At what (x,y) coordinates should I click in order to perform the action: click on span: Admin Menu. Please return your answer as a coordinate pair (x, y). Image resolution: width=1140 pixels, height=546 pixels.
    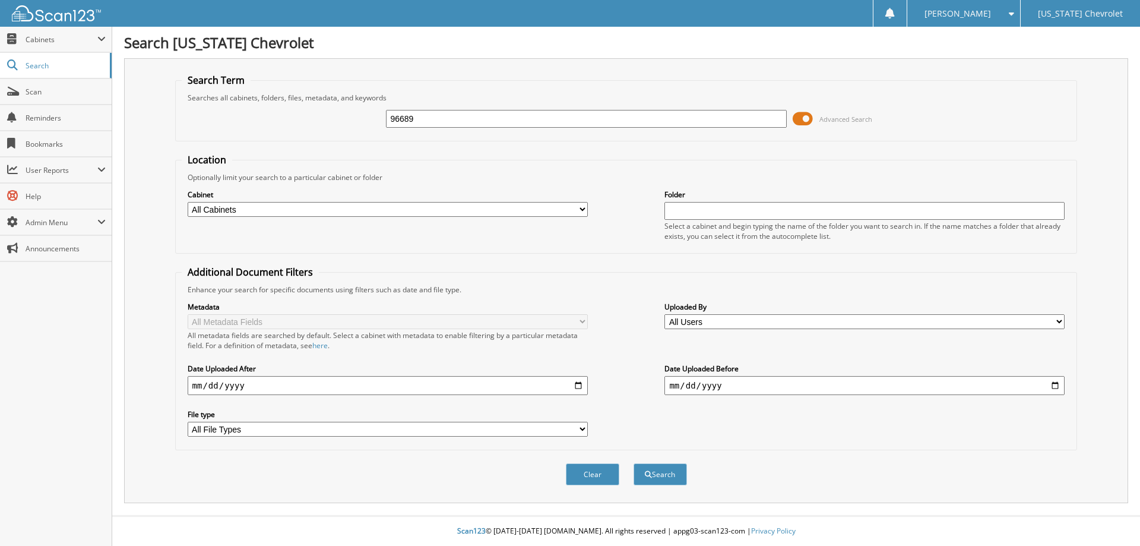
    Looking at the image, I should click on (61, 222).